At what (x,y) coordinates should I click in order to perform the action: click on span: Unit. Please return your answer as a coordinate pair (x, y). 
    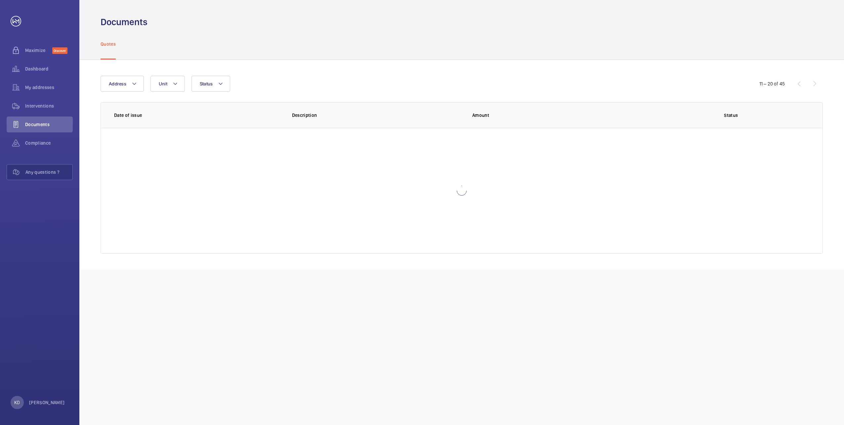
    Looking at the image, I should click on (163, 84).